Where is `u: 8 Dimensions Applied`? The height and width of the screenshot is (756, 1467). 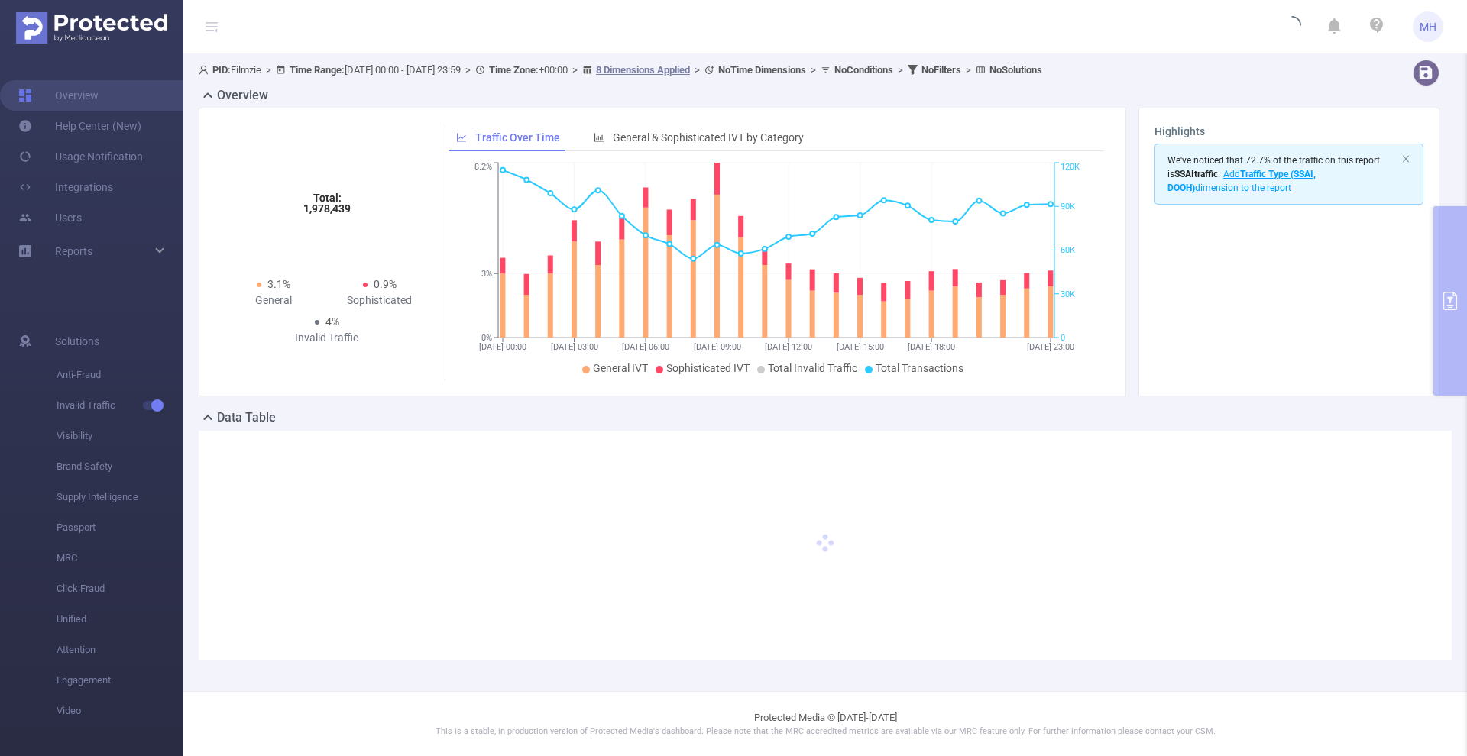
u: 8 Dimensions Applied is located at coordinates (643, 70).